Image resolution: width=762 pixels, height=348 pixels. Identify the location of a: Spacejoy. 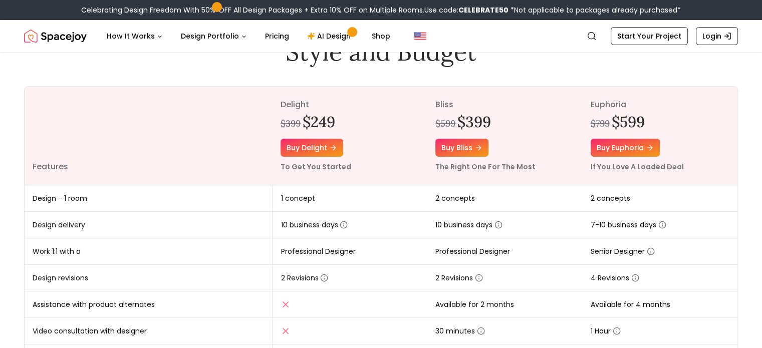
(55, 36).